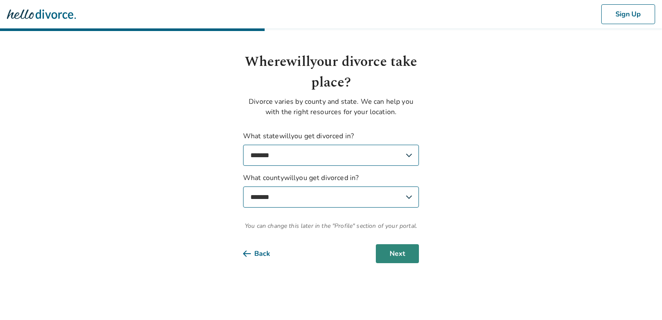 The height and width of the screenshot is (320, 662). I want to click on span: You can change this later in the "Profile" section of your portal., so click(331, 226).